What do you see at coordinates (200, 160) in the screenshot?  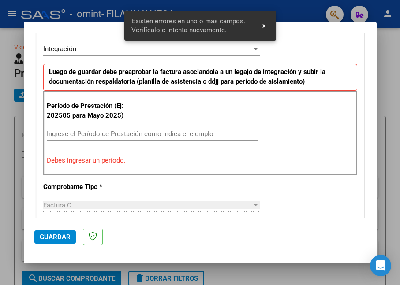 I see `p: Debes ingresar un período.` at bounding box center [200, 160].